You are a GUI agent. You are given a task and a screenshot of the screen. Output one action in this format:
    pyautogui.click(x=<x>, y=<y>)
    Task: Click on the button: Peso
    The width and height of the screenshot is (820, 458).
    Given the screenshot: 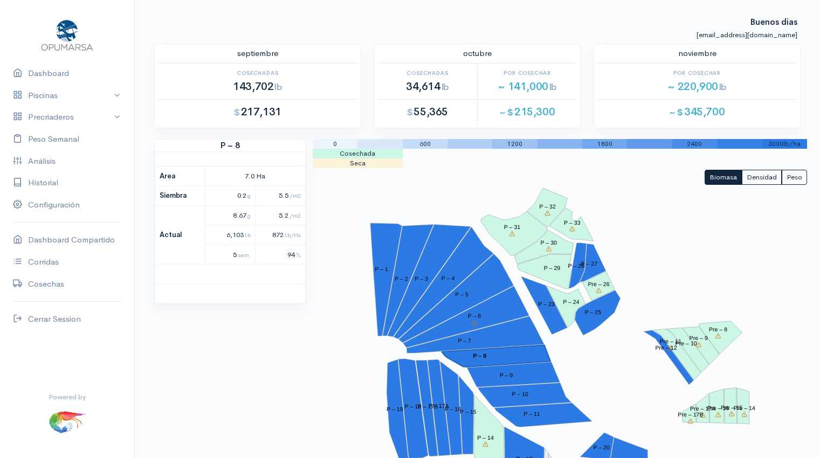 What is the action you would take?
    pyautogui.click(x=794, y=177)
    